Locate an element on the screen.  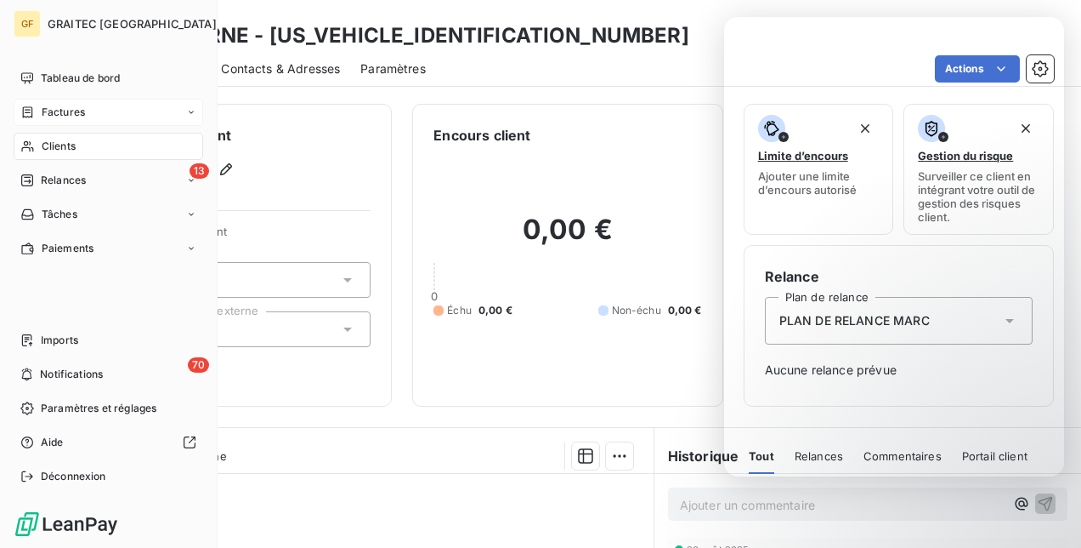
span: Paiements is located at coordinates (67, 248).